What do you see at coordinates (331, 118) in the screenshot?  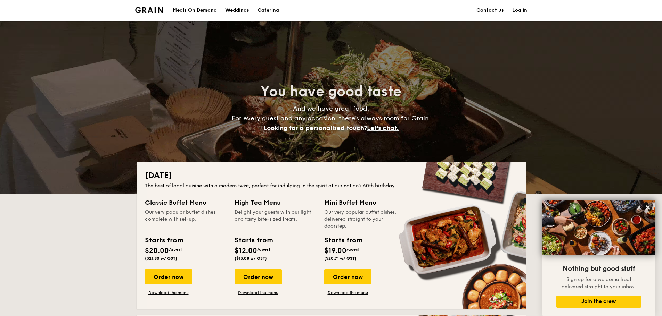 I see `span: And we have great food. For every guest and any occasion, there’s always room for Grain.` at bounding box center [331, 118].